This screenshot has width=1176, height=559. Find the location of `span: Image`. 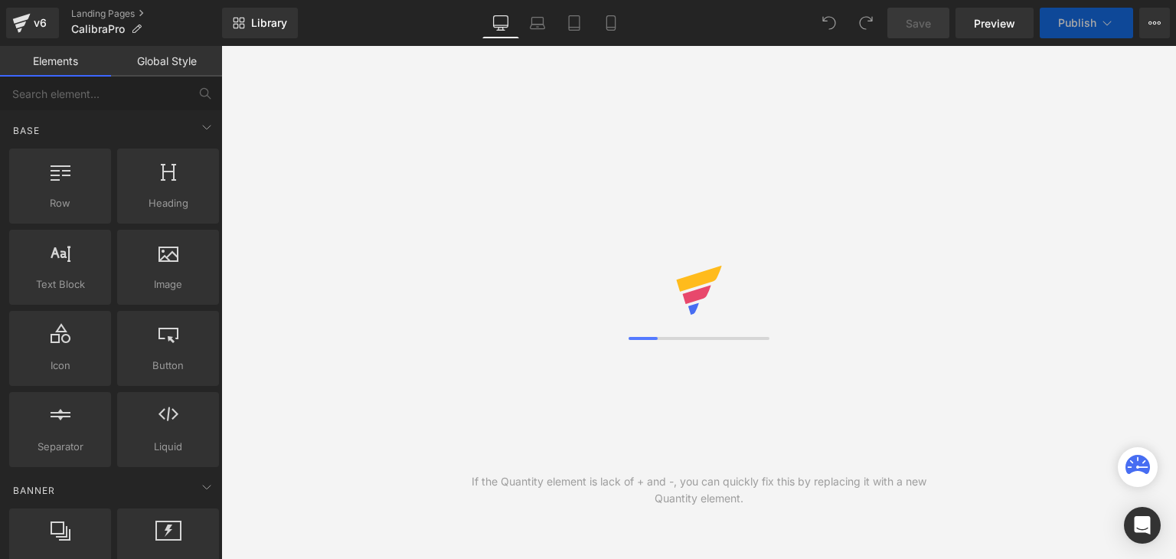

span: Image is located at coordinates (168, 284).